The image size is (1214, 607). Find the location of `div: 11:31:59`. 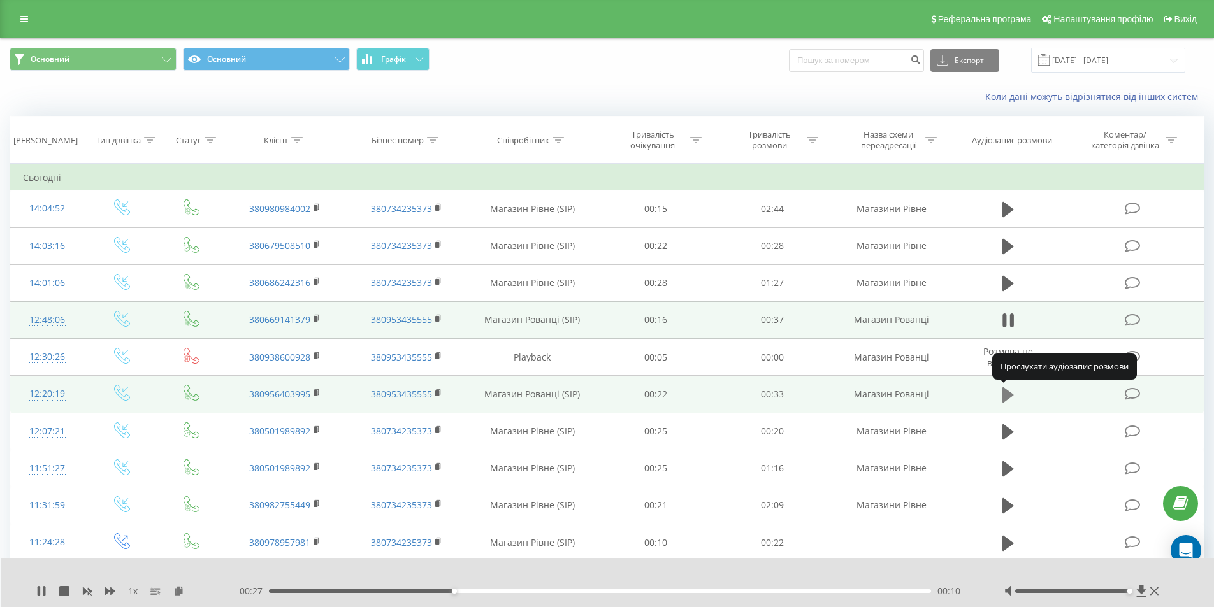

div: 11:31:59 is located at coordinates (47, 505).